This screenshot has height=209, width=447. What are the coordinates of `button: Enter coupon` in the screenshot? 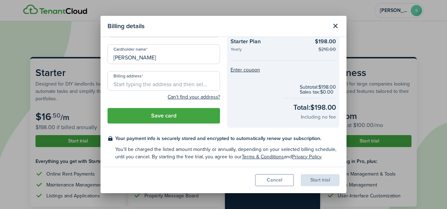 It's located at (245, 70).